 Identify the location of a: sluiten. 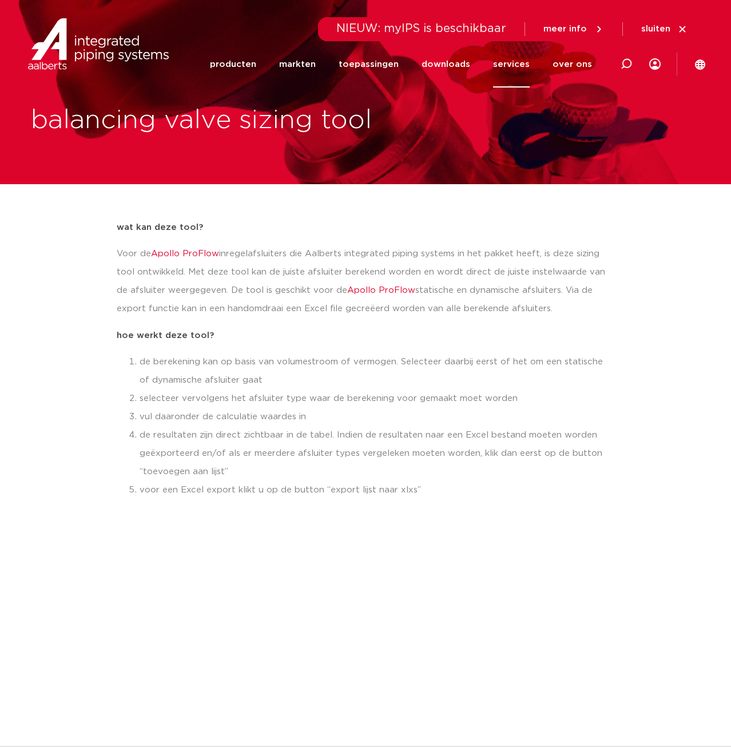
(664, 29).